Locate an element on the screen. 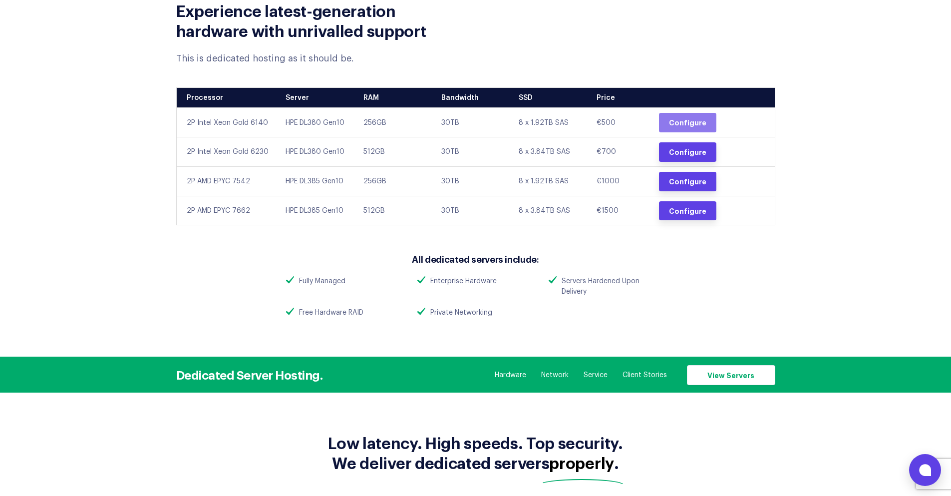 This screenshot has height=496, width=951. td: €1500 is located at coordinates (620, 210).